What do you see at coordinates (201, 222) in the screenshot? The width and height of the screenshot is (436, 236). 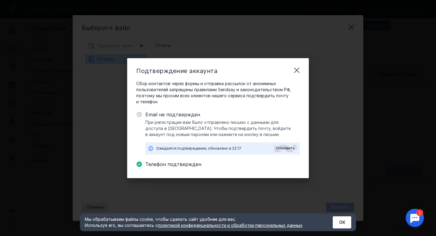 I see `div: Мы обрабатываем файлы cookie, чтобы сделать сайт удобнее для вас. Используя его, вы соглашаетесь c` at bounding box center [201, 222].